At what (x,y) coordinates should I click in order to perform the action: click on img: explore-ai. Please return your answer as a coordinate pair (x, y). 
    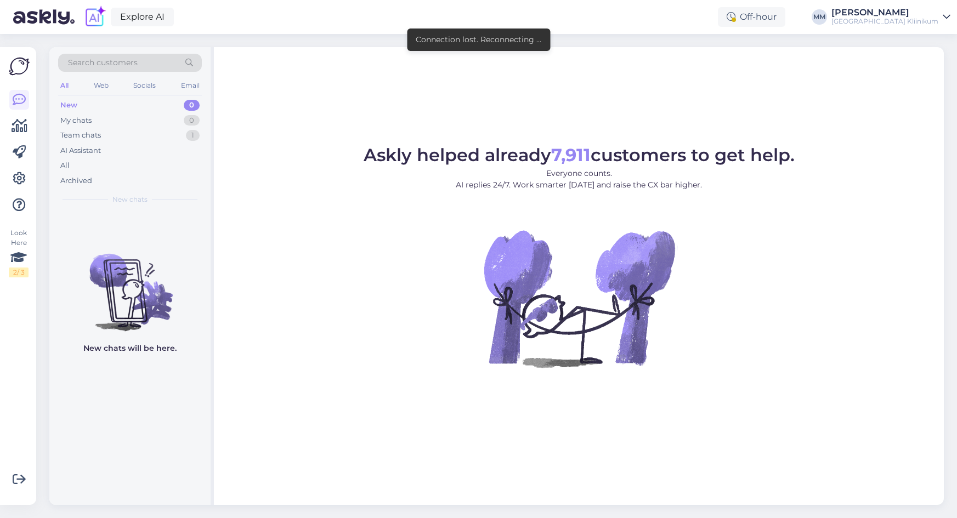
    Looking at the image, I should click on (95, 17).